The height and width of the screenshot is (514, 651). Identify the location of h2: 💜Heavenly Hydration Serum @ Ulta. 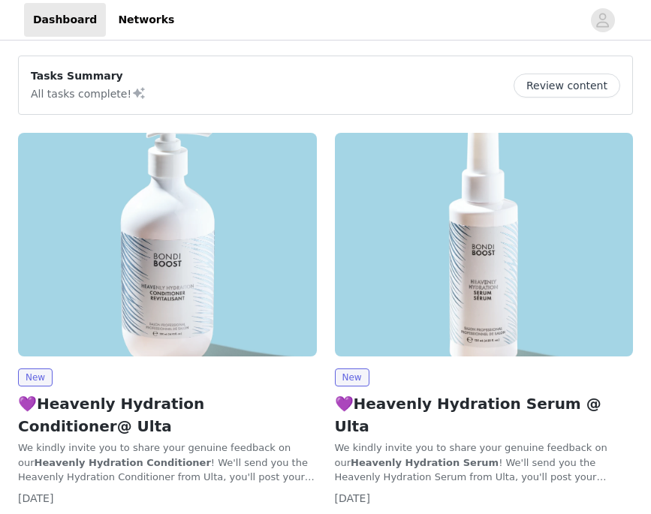
(484, 415).